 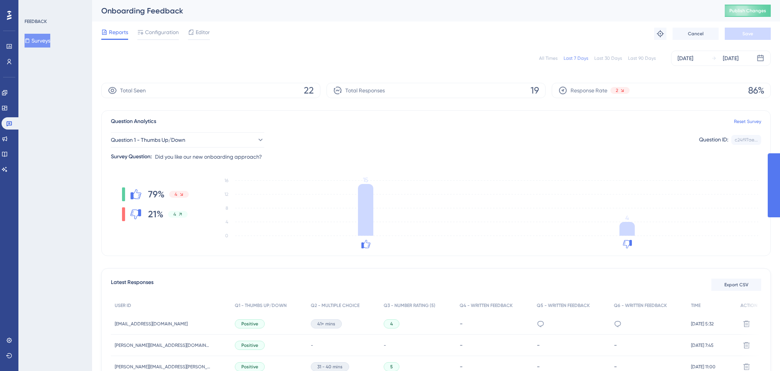 What do you see at coordinates (132, 285) in the screenshot?
I see `span: Latest Responses` at bounding box center [132, 285].